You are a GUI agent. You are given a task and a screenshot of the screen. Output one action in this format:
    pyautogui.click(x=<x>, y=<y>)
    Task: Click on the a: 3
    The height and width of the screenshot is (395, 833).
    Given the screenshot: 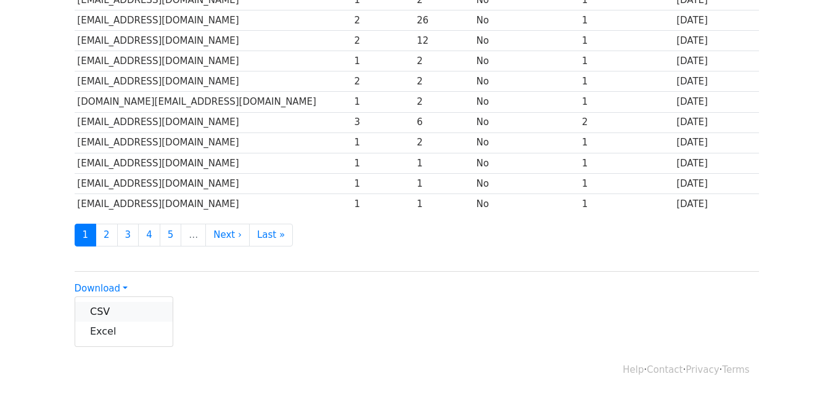 What is the action you would take?
    pyautogui.click(x=128, y=235)
    